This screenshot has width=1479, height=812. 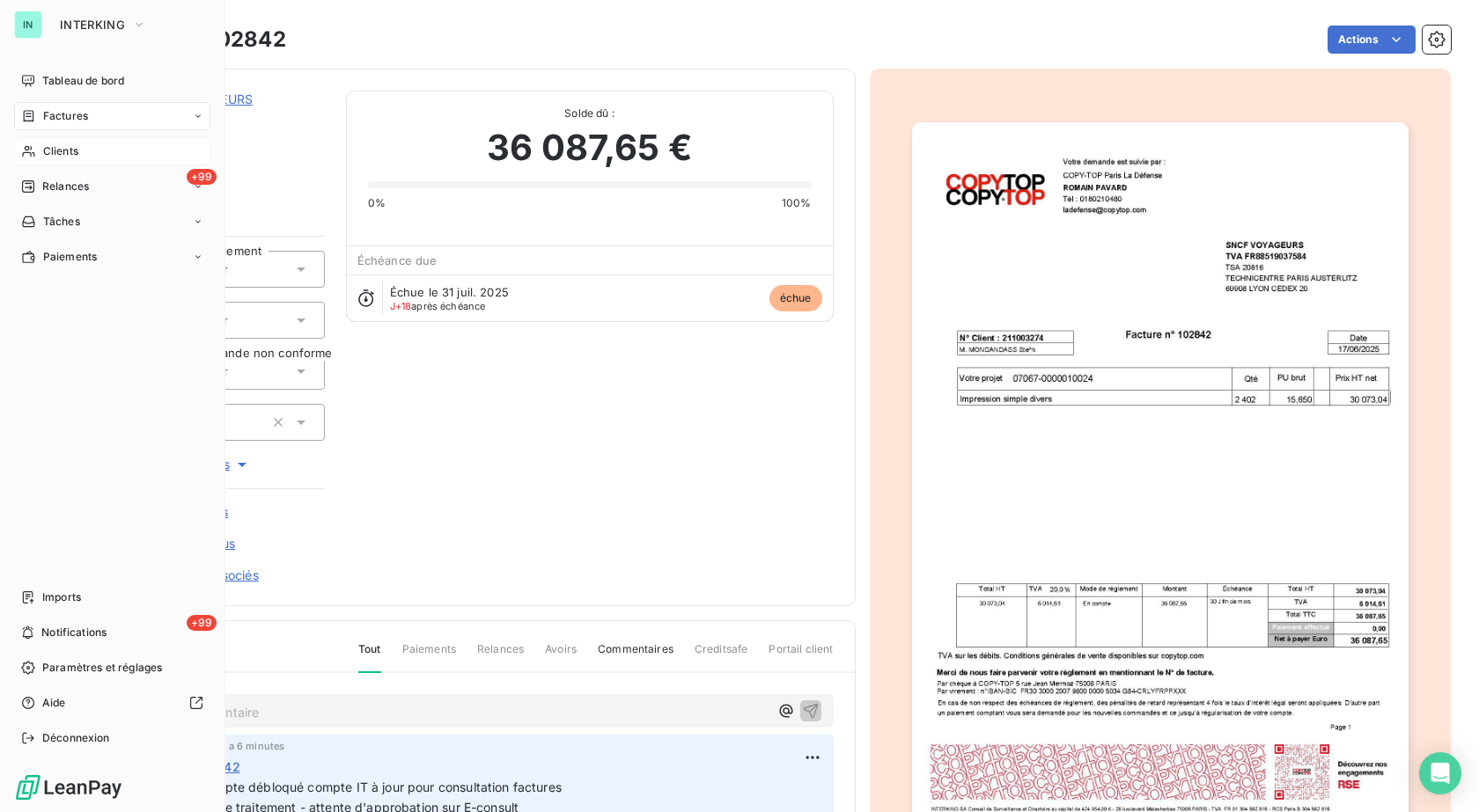 I want to click on span: Notifications, so click(x=74, y=633).